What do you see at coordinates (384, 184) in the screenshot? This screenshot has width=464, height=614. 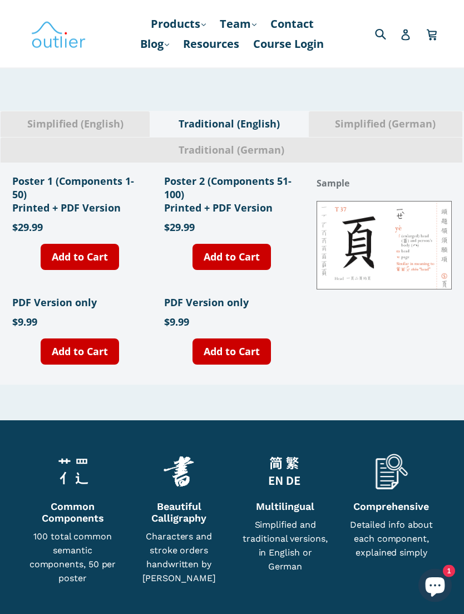 I see `h1: Sample` at bounding box center [384, 184].